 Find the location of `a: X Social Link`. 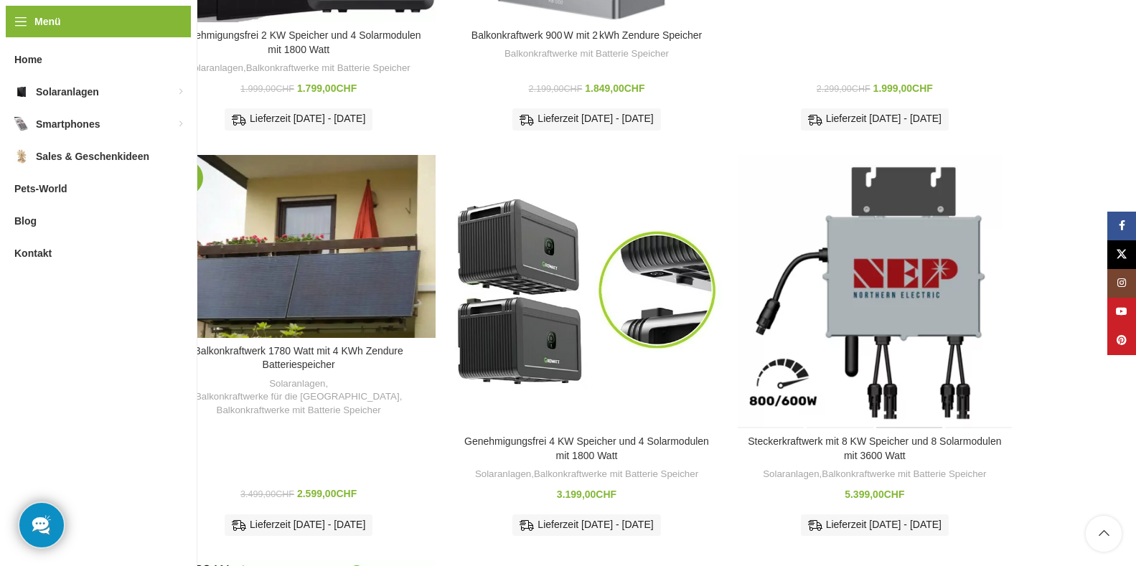

a: X Social Link is located at coordinates (1122, 255).